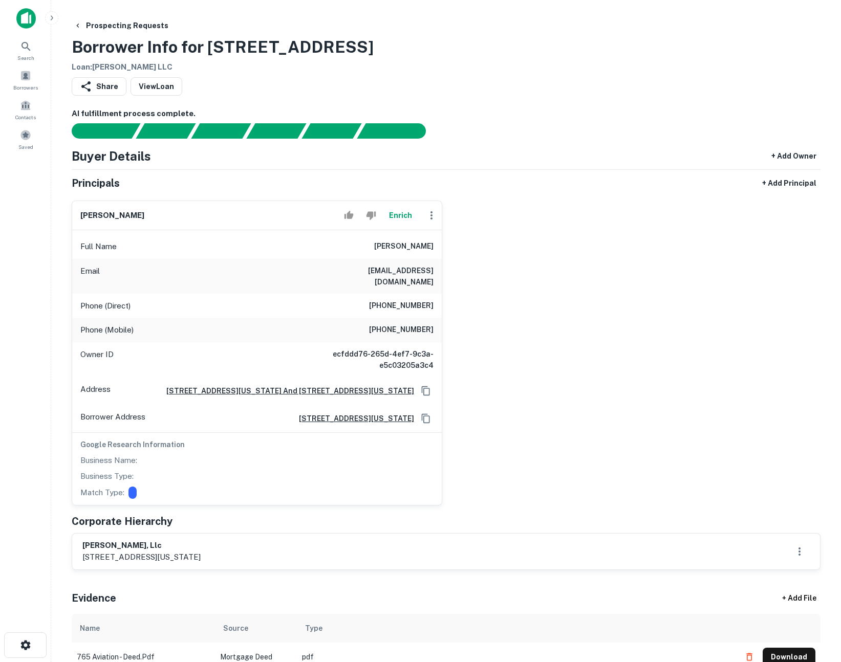  I want to click on div: Search, so click(26, 50).